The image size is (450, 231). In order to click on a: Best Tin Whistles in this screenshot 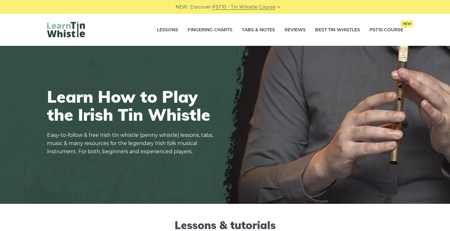, I will do `click(338, 30)`.